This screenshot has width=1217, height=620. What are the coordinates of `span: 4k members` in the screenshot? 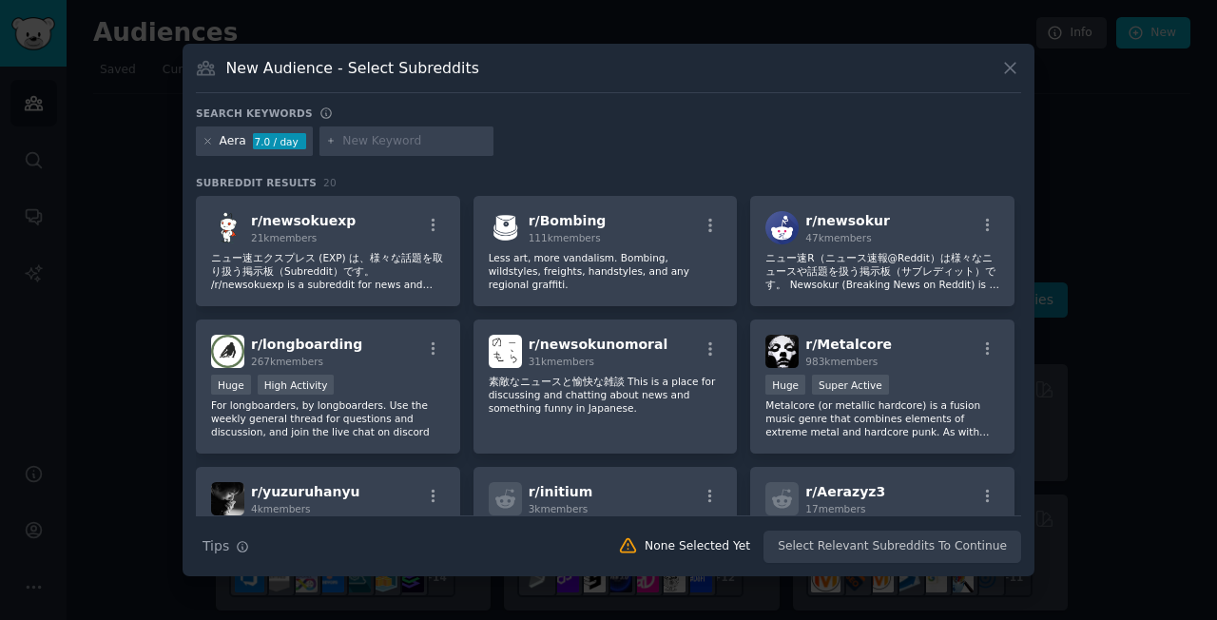 It's located at (280, 509).